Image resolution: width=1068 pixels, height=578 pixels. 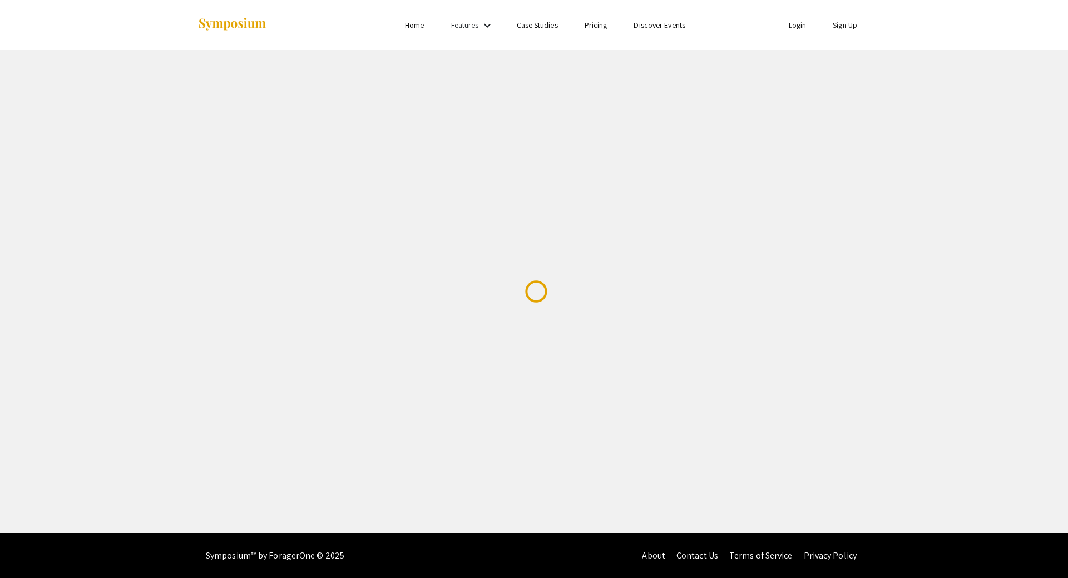 I want to click on a: Pricing, so click(x=596, y=25).